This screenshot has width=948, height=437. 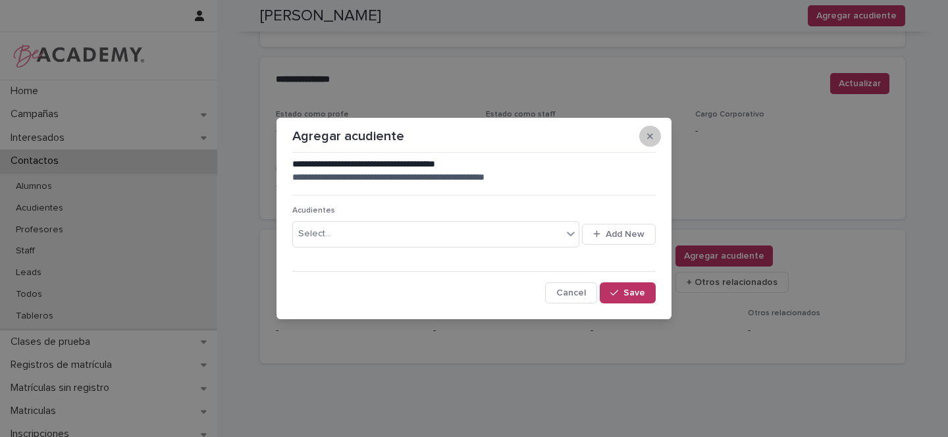 What do you see at coordinates (619, 234) in the screenshot?
I see `button: Add New` at bounding box center [619, 234].